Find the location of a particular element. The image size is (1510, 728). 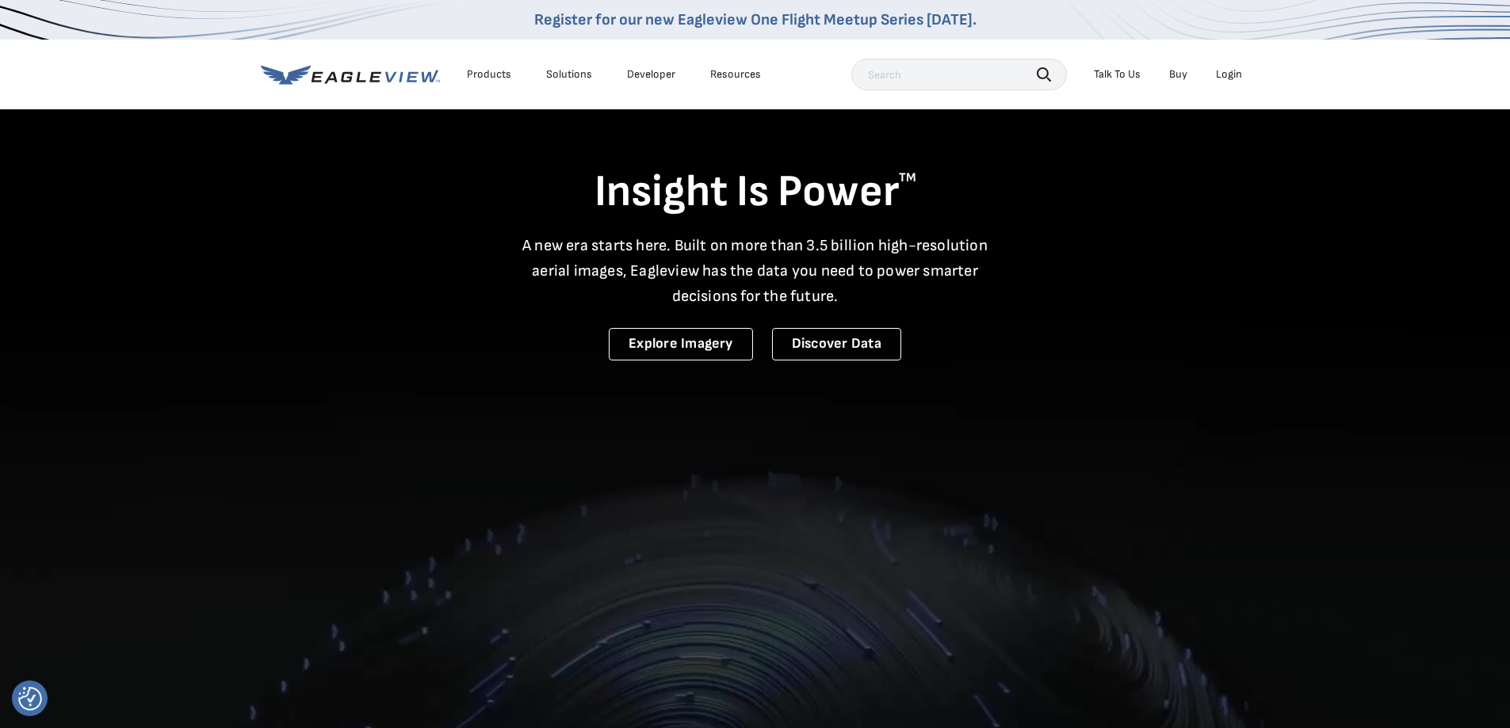

a: Discover Data is located at coordinates (836, 344).